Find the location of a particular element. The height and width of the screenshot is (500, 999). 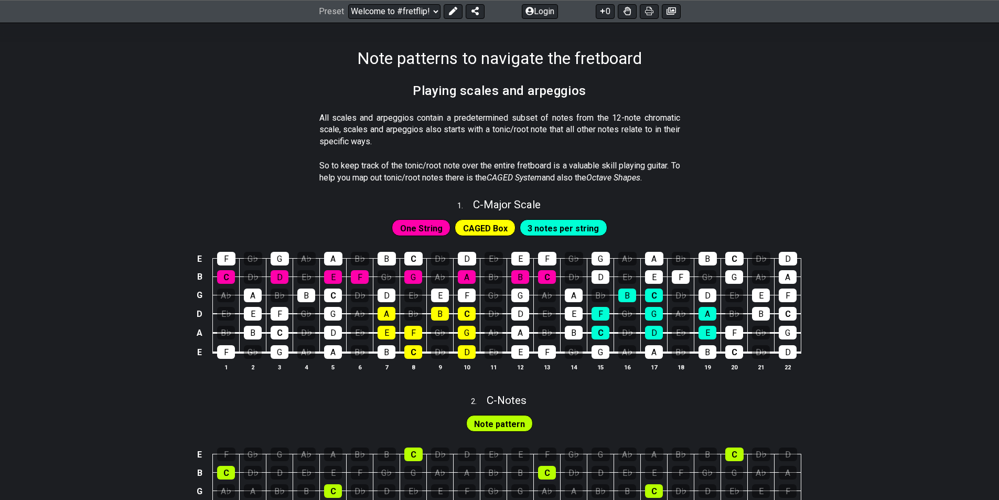

button: Edit Preset is located at coordinates (453, 12).